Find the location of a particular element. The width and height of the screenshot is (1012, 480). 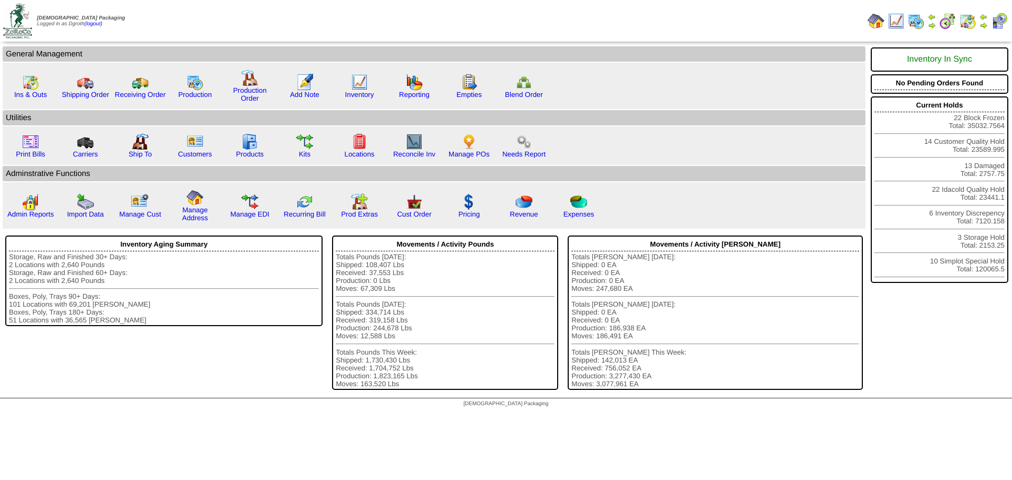

a: Locations is located at coordinates (359, 154).